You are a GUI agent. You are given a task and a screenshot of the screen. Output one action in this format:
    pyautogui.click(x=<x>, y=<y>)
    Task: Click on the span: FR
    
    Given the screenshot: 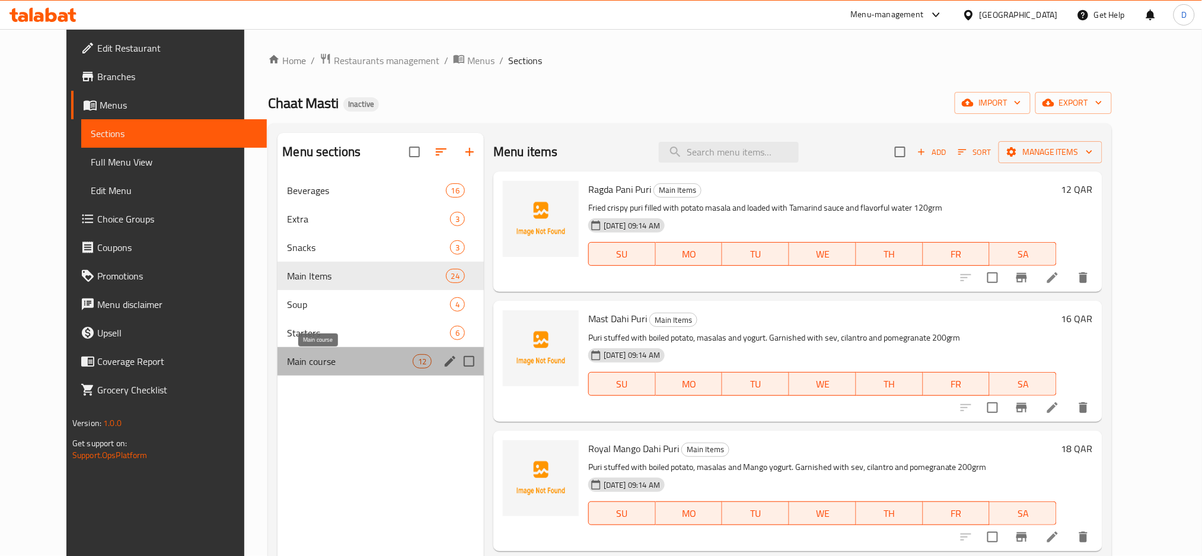 What is the action you would take?
    pyautogui.click(x=956, y=513)
    